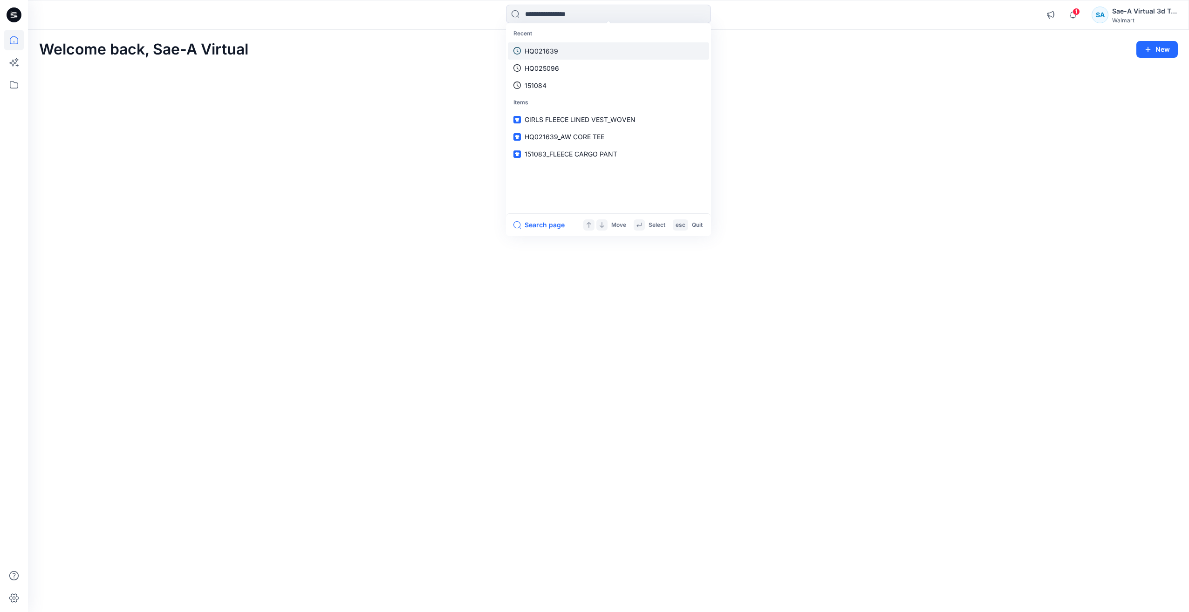  What do you see at coordinates (697, 225) in the screenshot?
I see `p: Quit` at bounding box center [697, 225].